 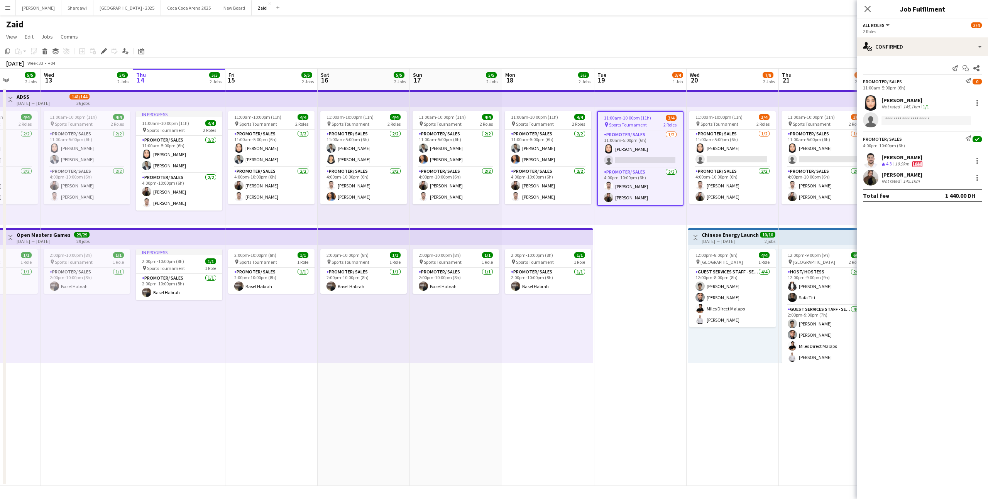 I want to click on span: 14, so click(x=140, y=80).